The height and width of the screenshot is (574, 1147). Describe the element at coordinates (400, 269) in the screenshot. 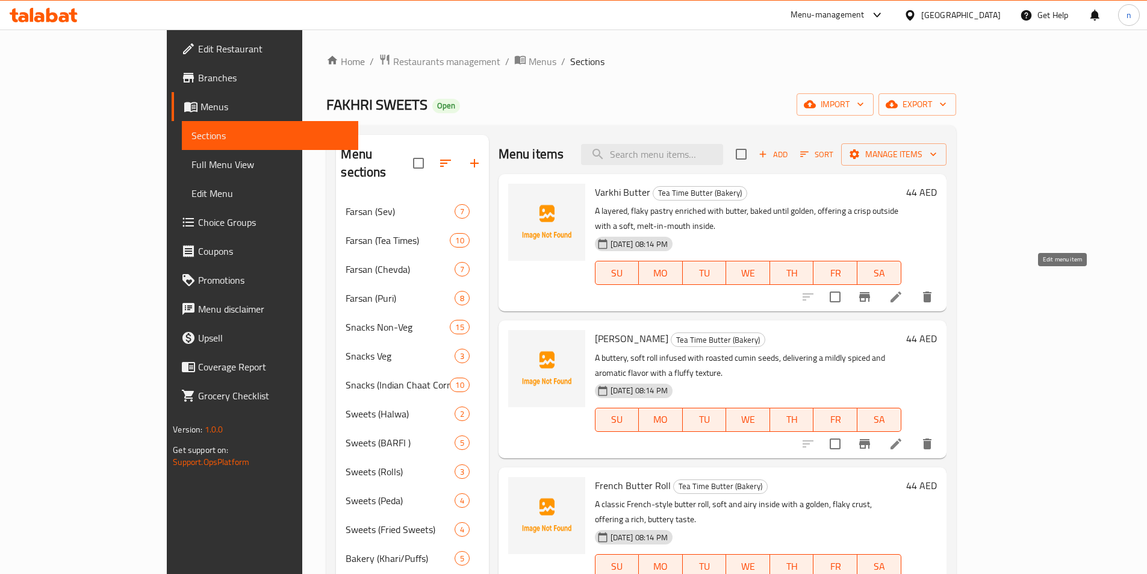

I see `div: Farsan (Chevda)` at that location.